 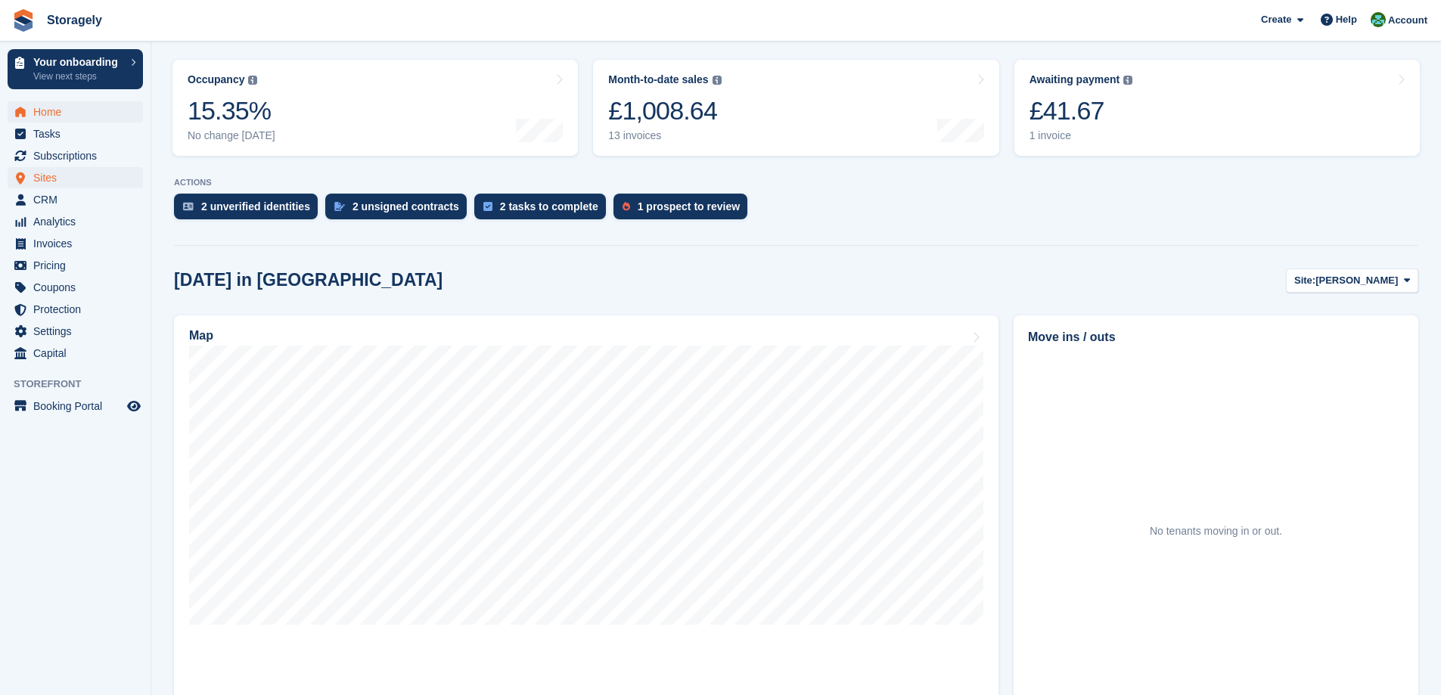 I want to click on h2: Move ins / outs, so click(x=1216, y=337).